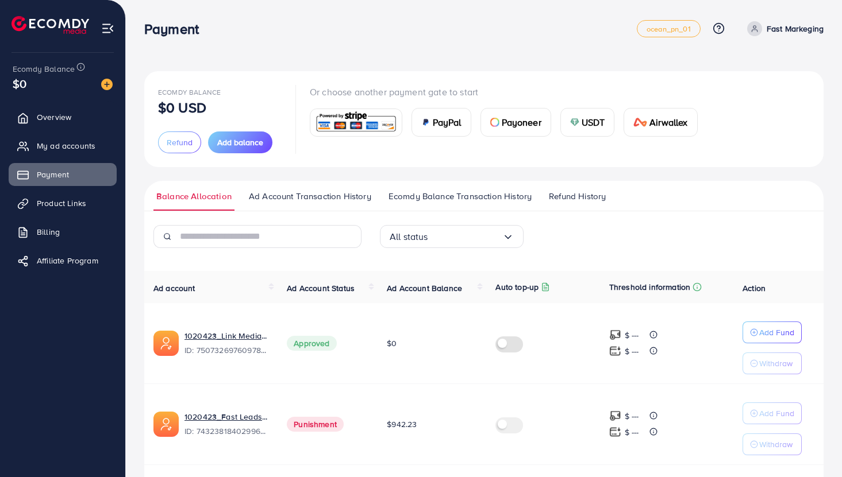  Describe the element at coordinates (179, 142) in the screenshot. I see `span: Refund` at that location.